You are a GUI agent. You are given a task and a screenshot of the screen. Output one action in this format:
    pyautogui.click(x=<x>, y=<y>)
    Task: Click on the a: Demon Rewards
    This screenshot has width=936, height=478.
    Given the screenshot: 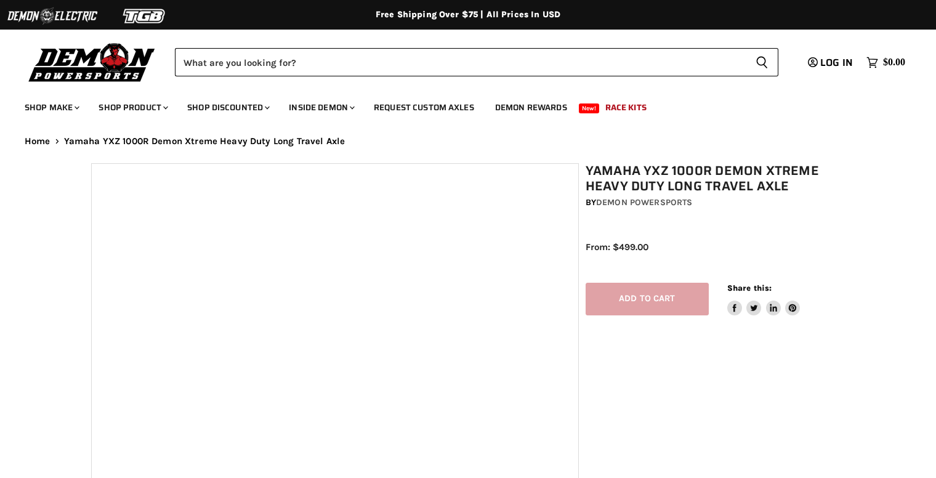 What is the action you would take?
    pyautogui.click(x=531, y=107)
    